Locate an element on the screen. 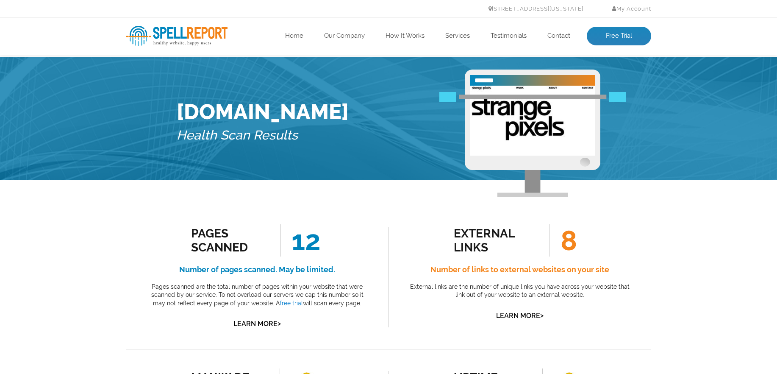 This screenshot has width=777, height=374. h5: Health Scan Results is located at coordinates (263, 135).